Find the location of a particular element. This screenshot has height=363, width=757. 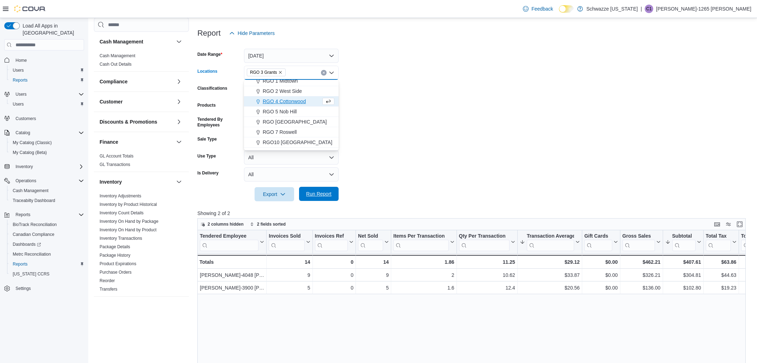

div: $33.87 is located at coordinates (550, 275).